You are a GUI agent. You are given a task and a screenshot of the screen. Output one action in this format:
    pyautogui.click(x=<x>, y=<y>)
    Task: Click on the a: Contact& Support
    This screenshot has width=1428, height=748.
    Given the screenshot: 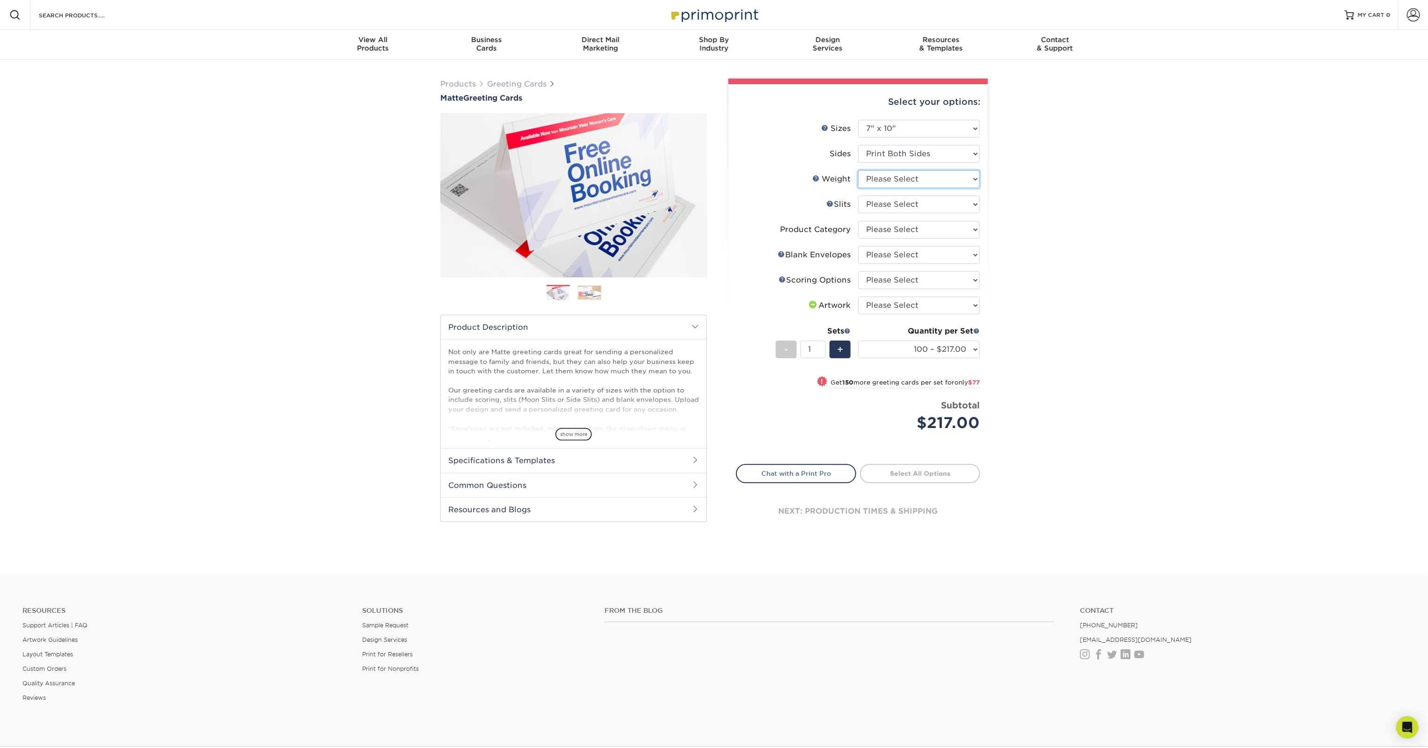 What is the action you would take?
    pyautogui.click(x=1055, y=45)
    